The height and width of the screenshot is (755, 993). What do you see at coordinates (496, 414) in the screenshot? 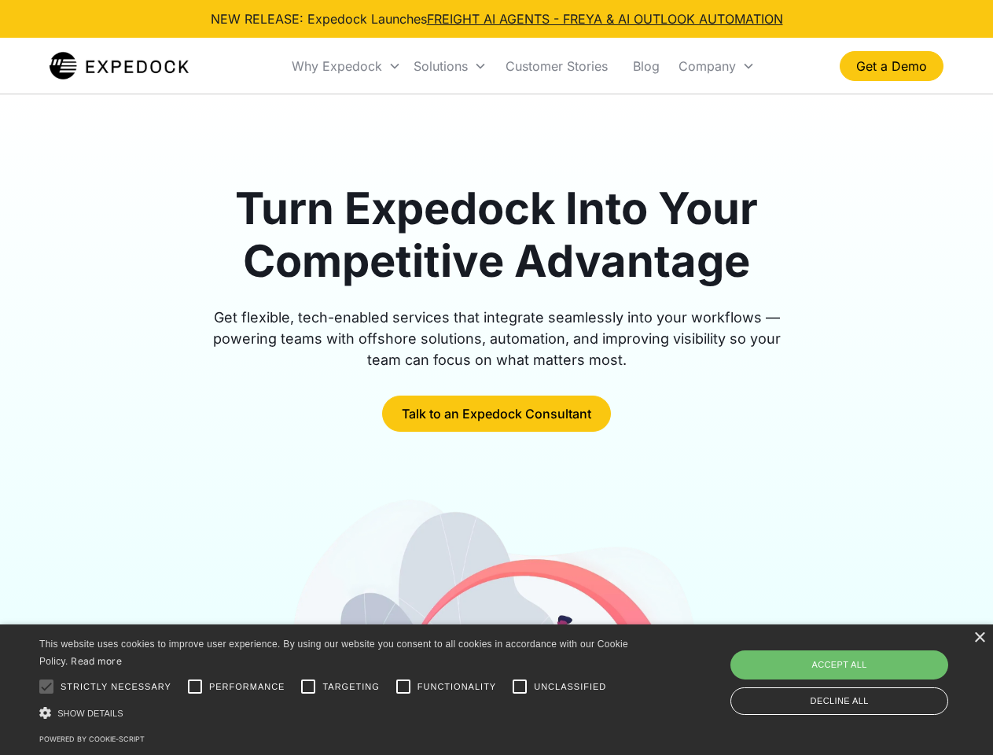
I see `a: Talk to an Expedock Consultant` at bounding box center [496, 414].